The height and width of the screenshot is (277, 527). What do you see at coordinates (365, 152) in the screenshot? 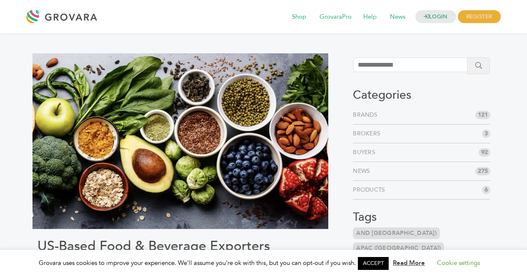
I see `a: Buyers` at bounding box center [365, 152].